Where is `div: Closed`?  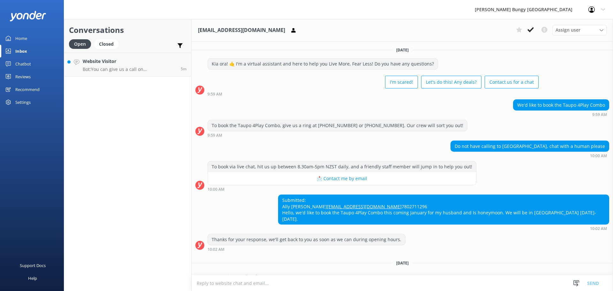 div: Closed is located at coordinates (106, 44).